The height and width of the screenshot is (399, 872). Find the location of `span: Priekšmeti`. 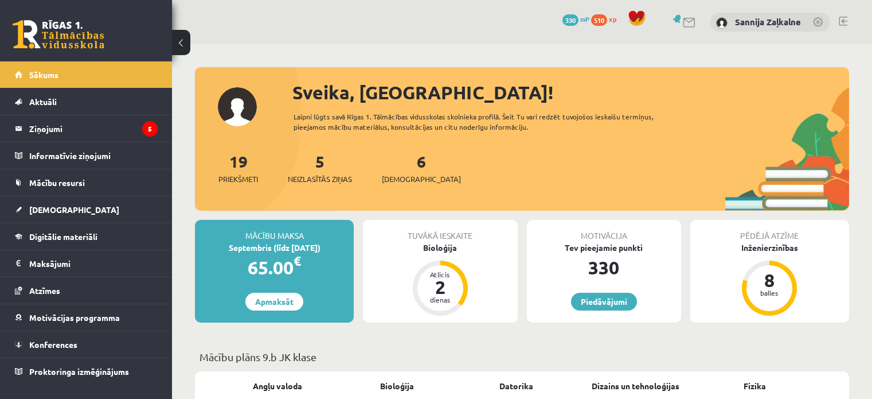

span: Priekšmeti is located at coordinates (238, 179).